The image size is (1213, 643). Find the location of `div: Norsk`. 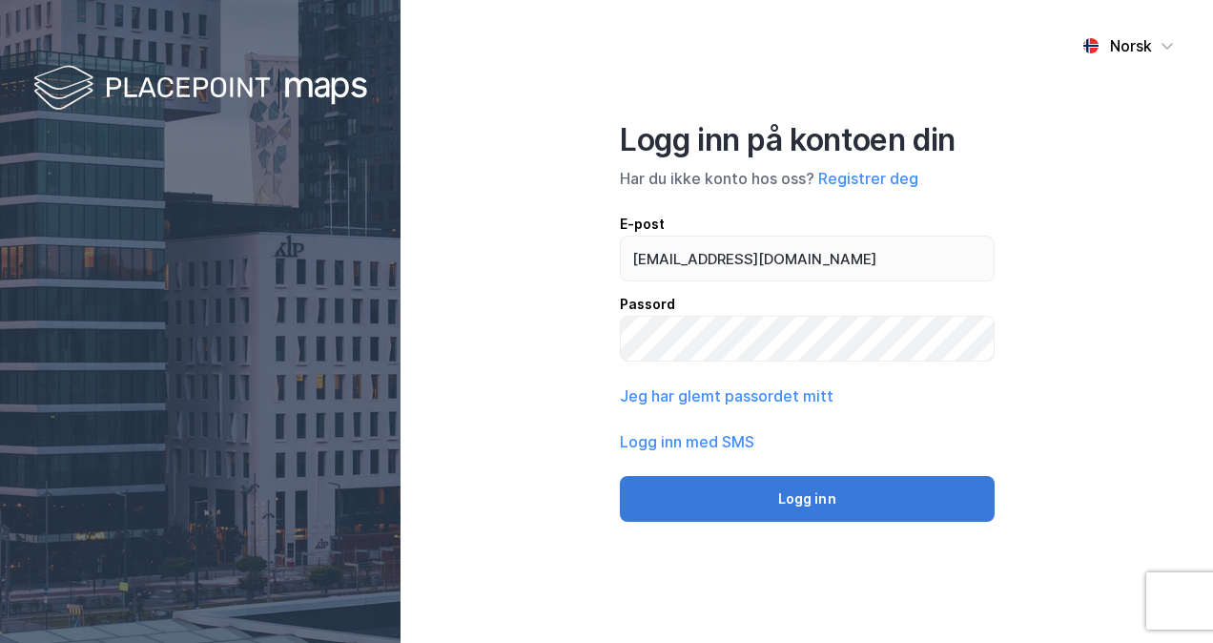

div: Norsk is located at coordinates (1131, 46).